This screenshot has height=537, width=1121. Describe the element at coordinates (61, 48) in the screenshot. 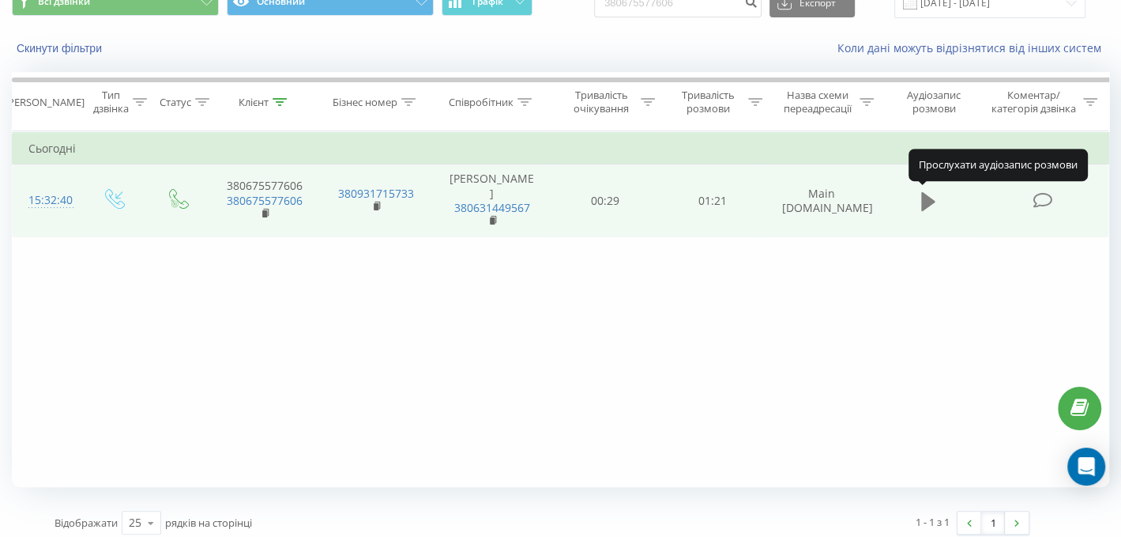

I see `button: Скинути фільтри` at that location.